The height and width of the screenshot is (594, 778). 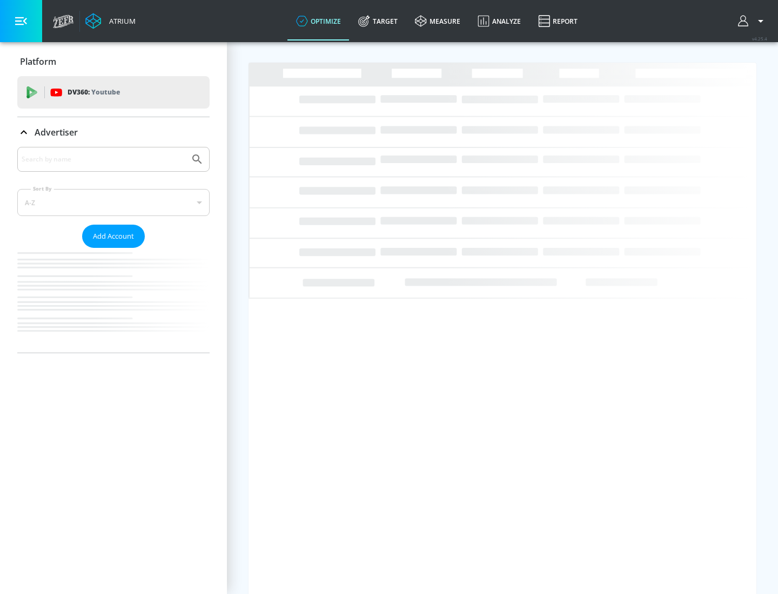 I want to click on a: Analyze, so click(x=499, y=21).